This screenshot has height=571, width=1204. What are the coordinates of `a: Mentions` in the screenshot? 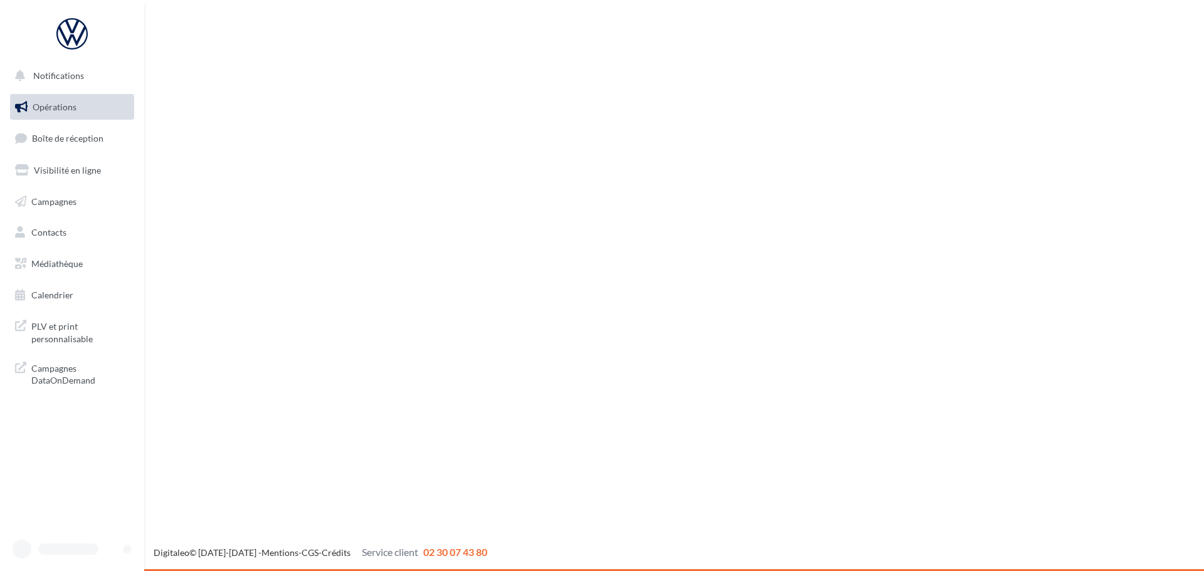 It's located at (280, 552).